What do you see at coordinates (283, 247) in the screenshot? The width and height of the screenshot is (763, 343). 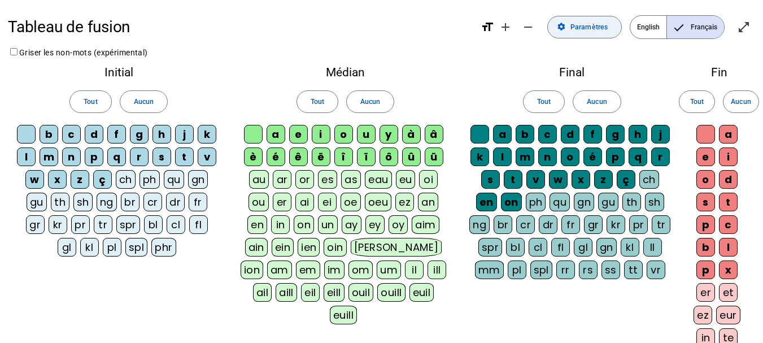 I see `div: ein` at bounding box center [283, 247].